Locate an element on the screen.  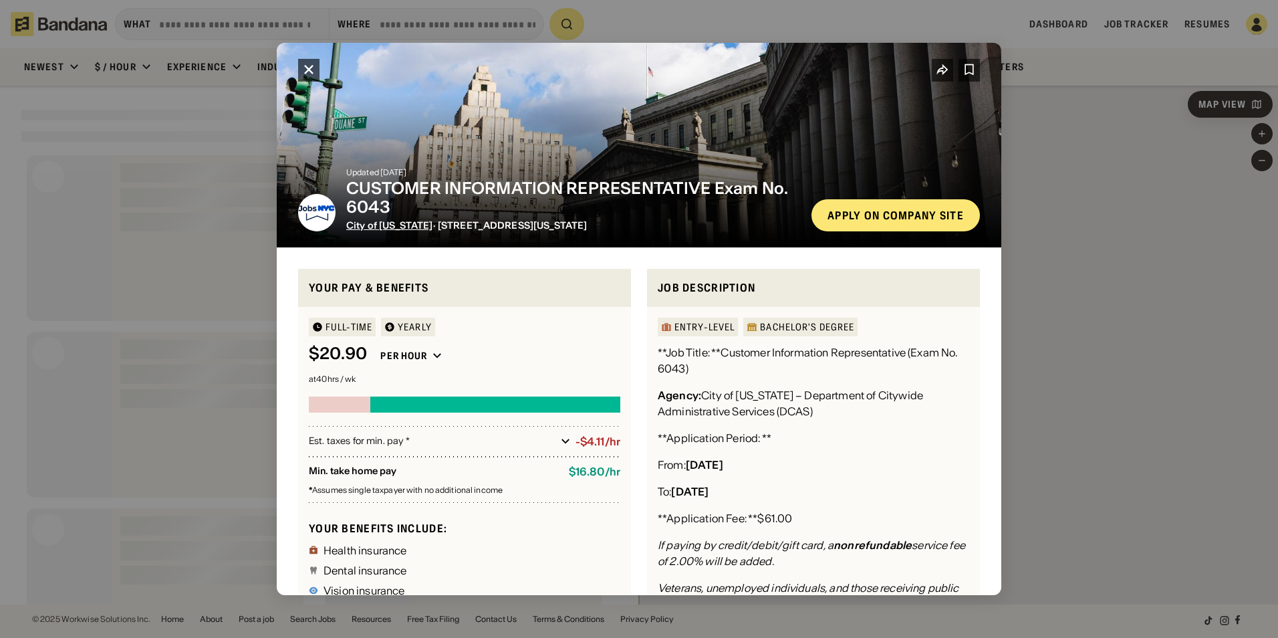
div: Your benefits include: is located at coordinates (464, 528).